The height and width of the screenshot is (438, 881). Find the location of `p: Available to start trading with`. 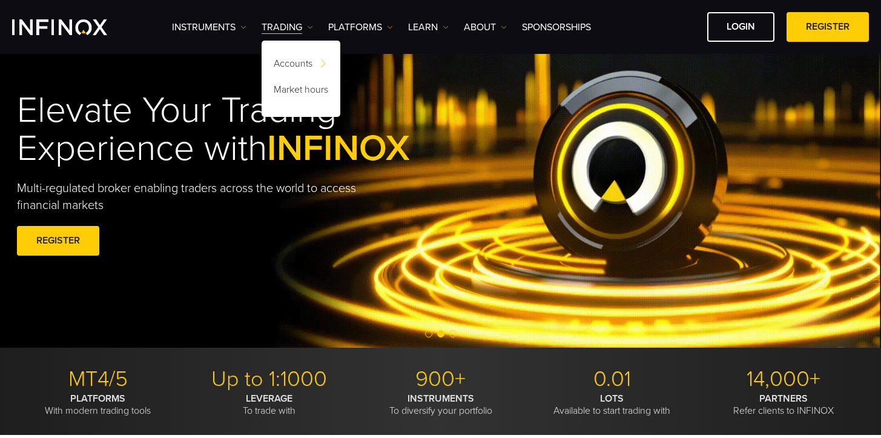

p: Available to start trading with is located at coordinates (612, 404).